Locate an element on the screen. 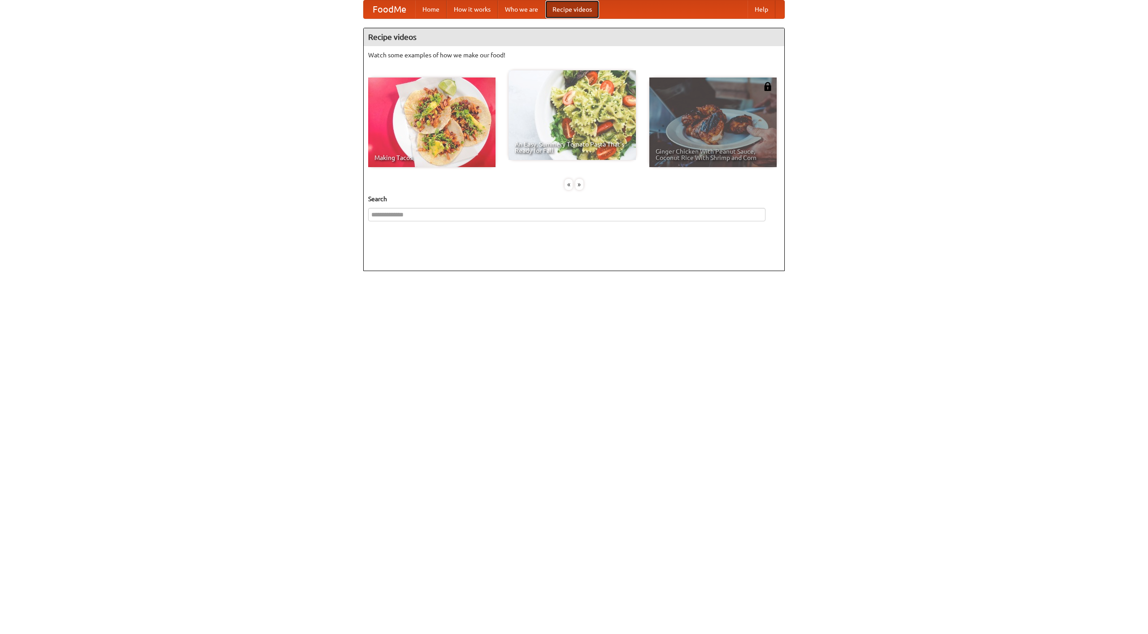 The width and height of the screenshot is (1148, 634). a: Recipe videos is located at coordinates (572, 9).